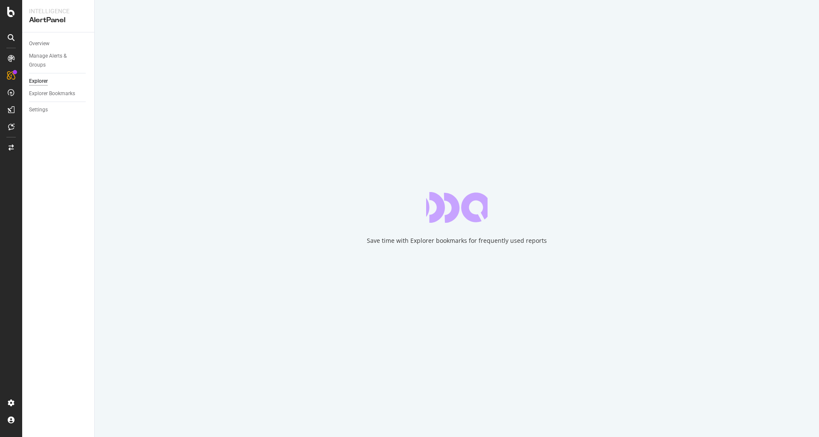 This screenshot has width=819, height=437. Describe the element at coordinates (38, 81) in the screenshot. I see `div: Explorer` at that location.